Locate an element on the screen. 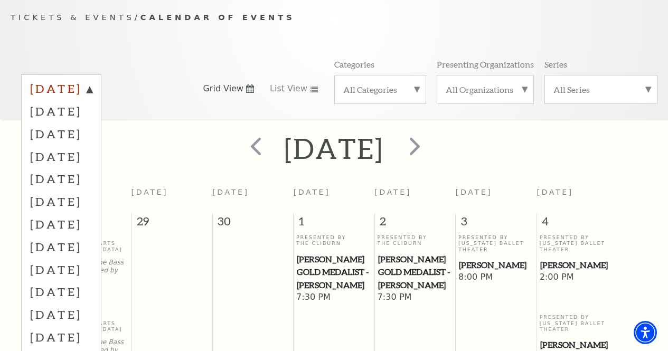 The image size is (668, 351). span: 4 is located at coordinates (577, 224).